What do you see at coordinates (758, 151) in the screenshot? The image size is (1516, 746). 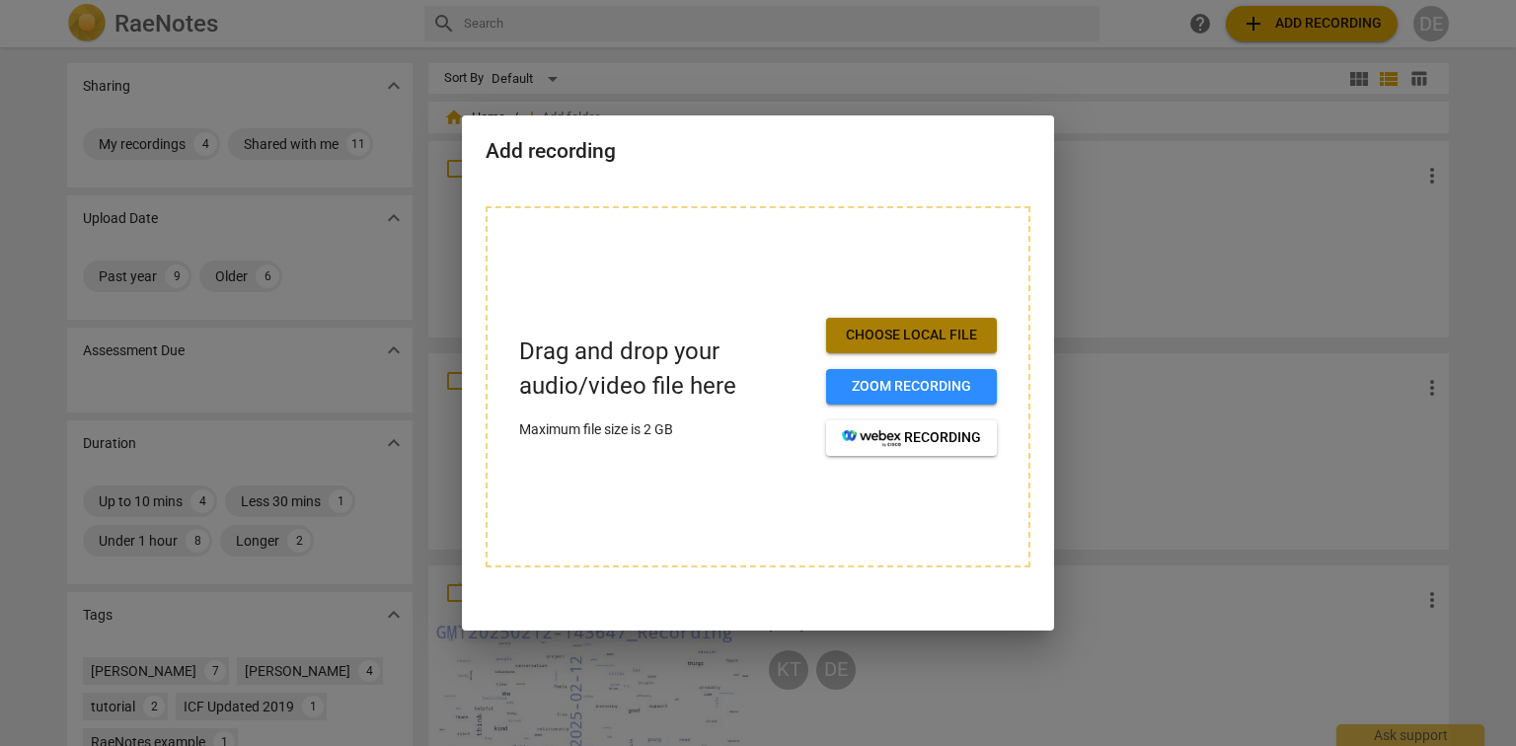 I see `h2: Add recording` at bounding box center [758, 151].